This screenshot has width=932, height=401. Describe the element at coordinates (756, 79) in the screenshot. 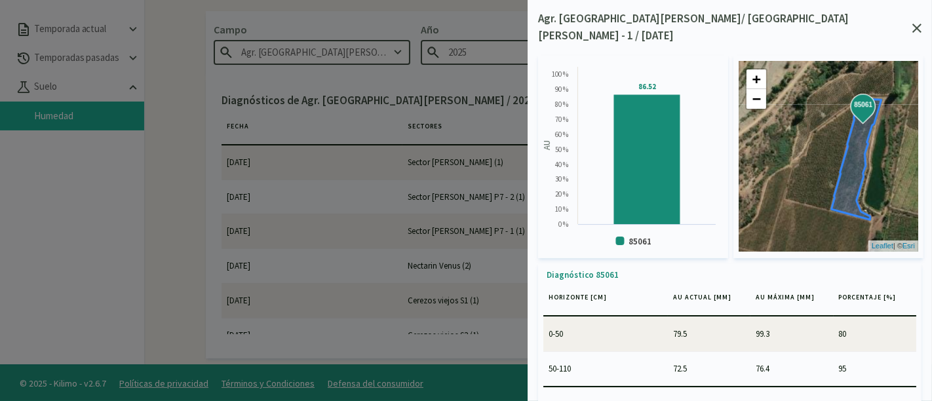

I see `a: Zoom in` at that location.